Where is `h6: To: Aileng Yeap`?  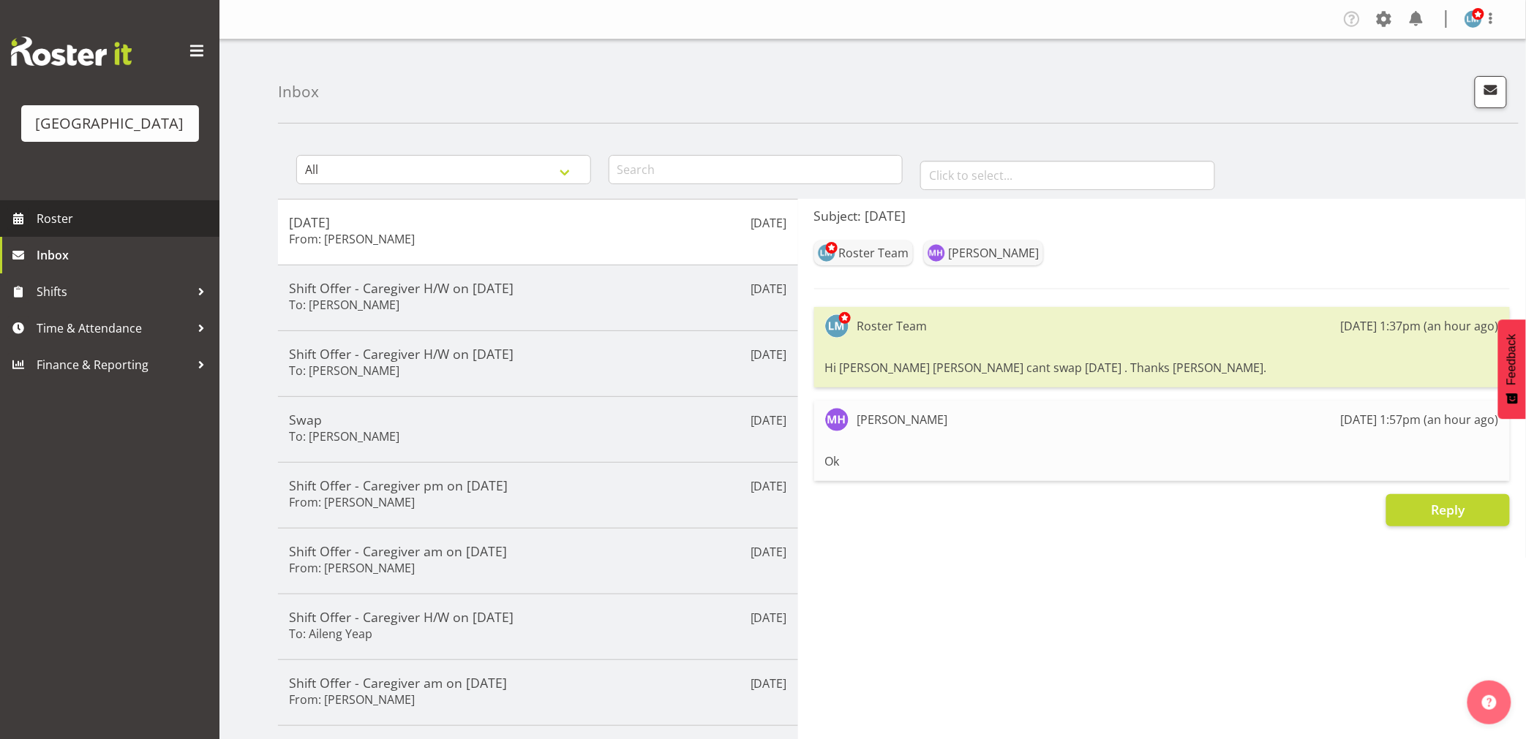 h6: To: Aileng Yeap is located at coordinates (331, 634).